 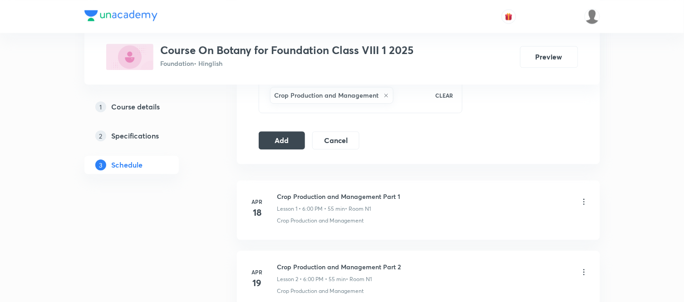 What do you see at coordinates (312, 209) in the screenshot?
I see `p: Lesson 1 • 6:00 PM • 55 min` at bounding box center [312, 209].